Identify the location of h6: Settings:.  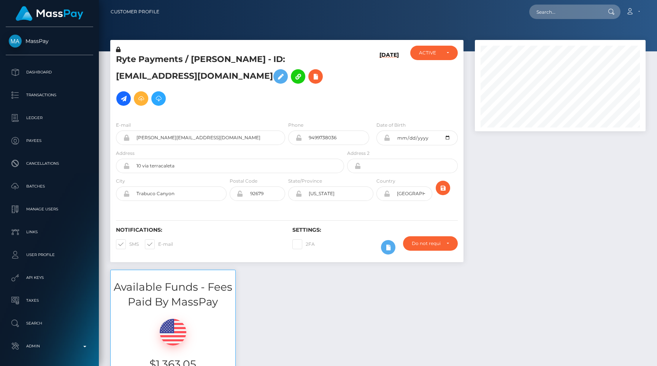
(375, 230).